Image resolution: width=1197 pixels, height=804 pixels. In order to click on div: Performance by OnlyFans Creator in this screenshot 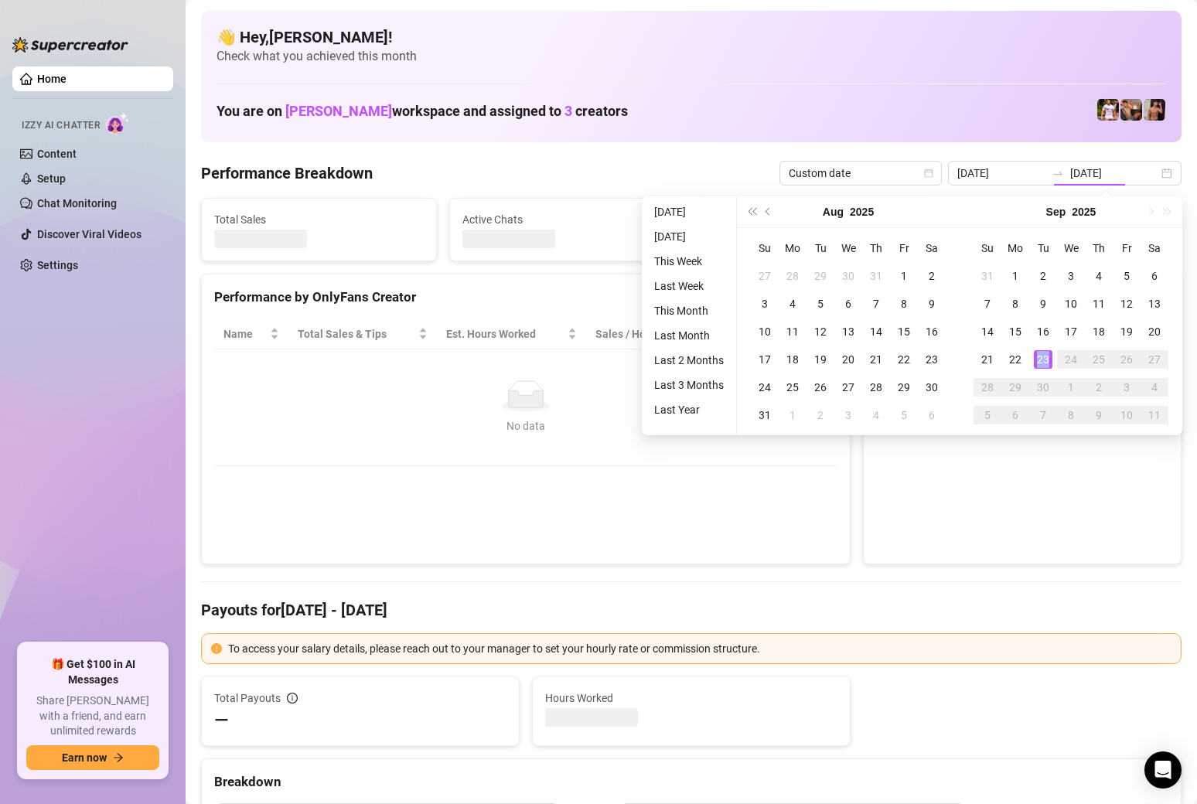, I will do `click(526, 297)`.